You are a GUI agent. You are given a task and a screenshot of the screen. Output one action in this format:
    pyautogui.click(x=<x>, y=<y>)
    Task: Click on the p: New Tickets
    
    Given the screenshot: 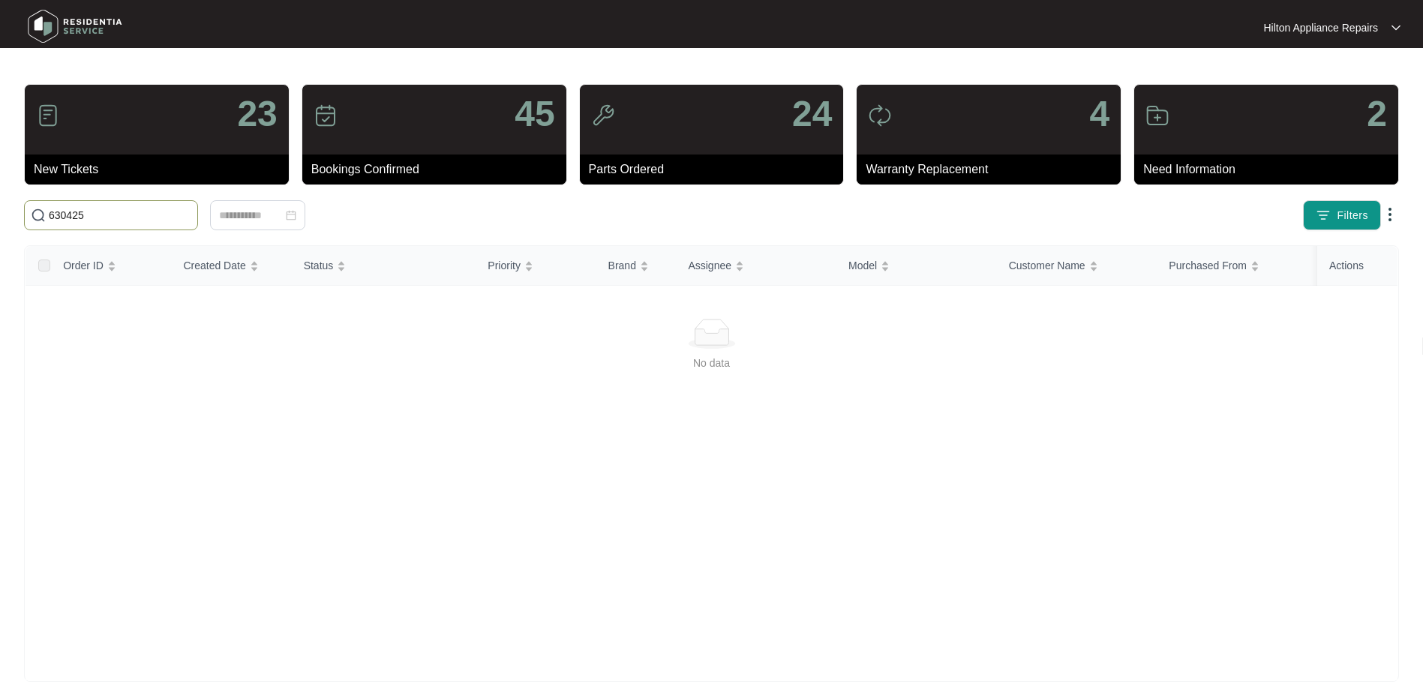 What is the action you would take?
    pyautogui.click(x=161, y=170)
    